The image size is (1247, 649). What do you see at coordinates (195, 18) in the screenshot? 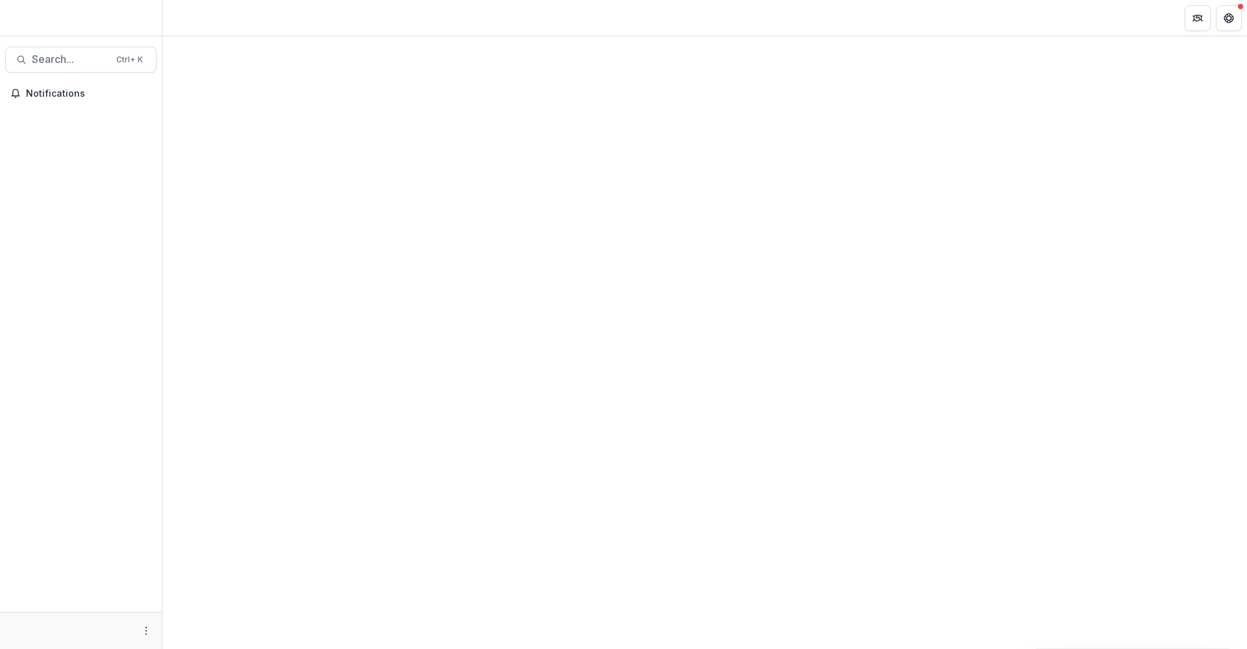
I see `nav: breadcrumb` at bounding box center [195, 18].